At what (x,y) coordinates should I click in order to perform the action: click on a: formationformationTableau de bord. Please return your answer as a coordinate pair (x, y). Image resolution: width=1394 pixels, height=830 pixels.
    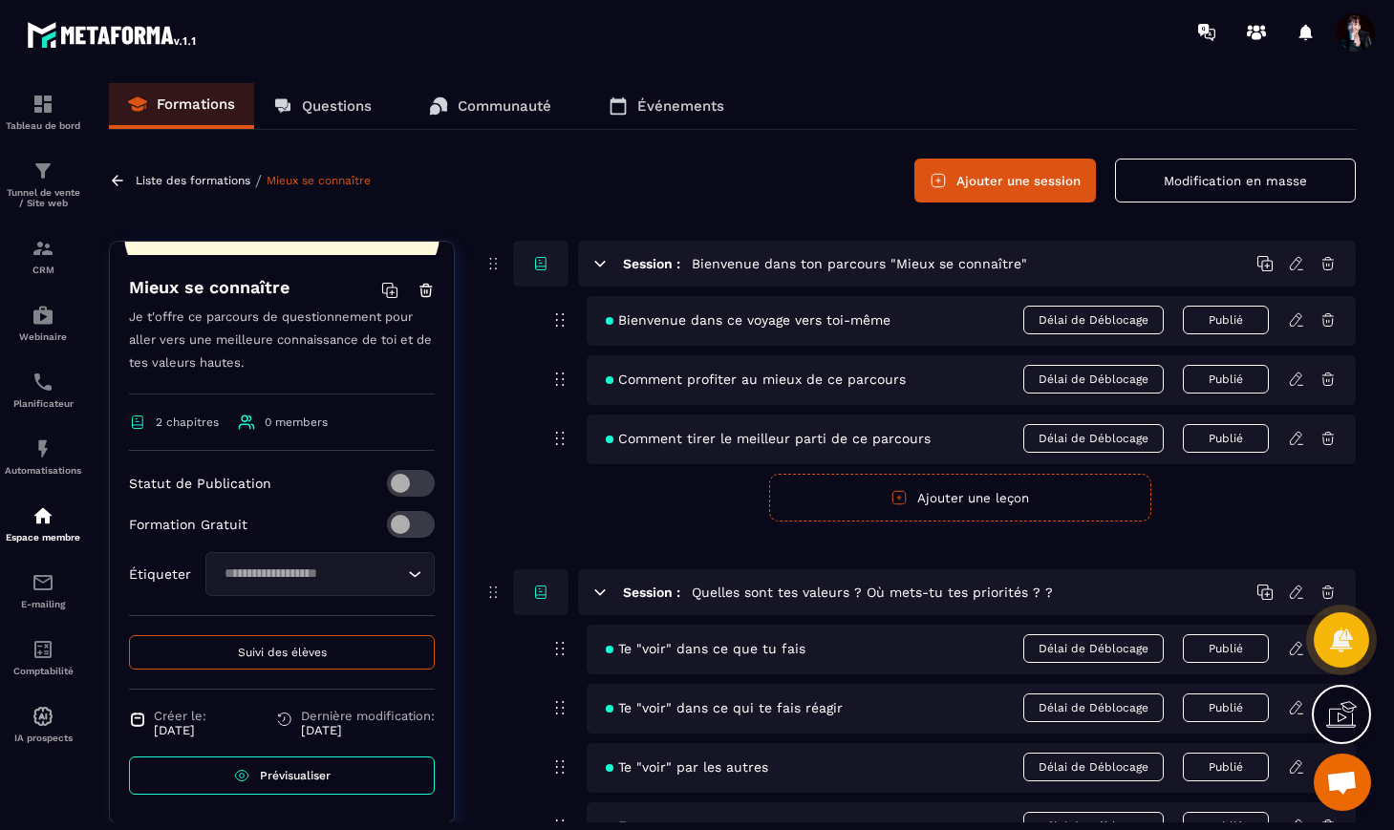
    Looking at the image, I should click on (43, 112).